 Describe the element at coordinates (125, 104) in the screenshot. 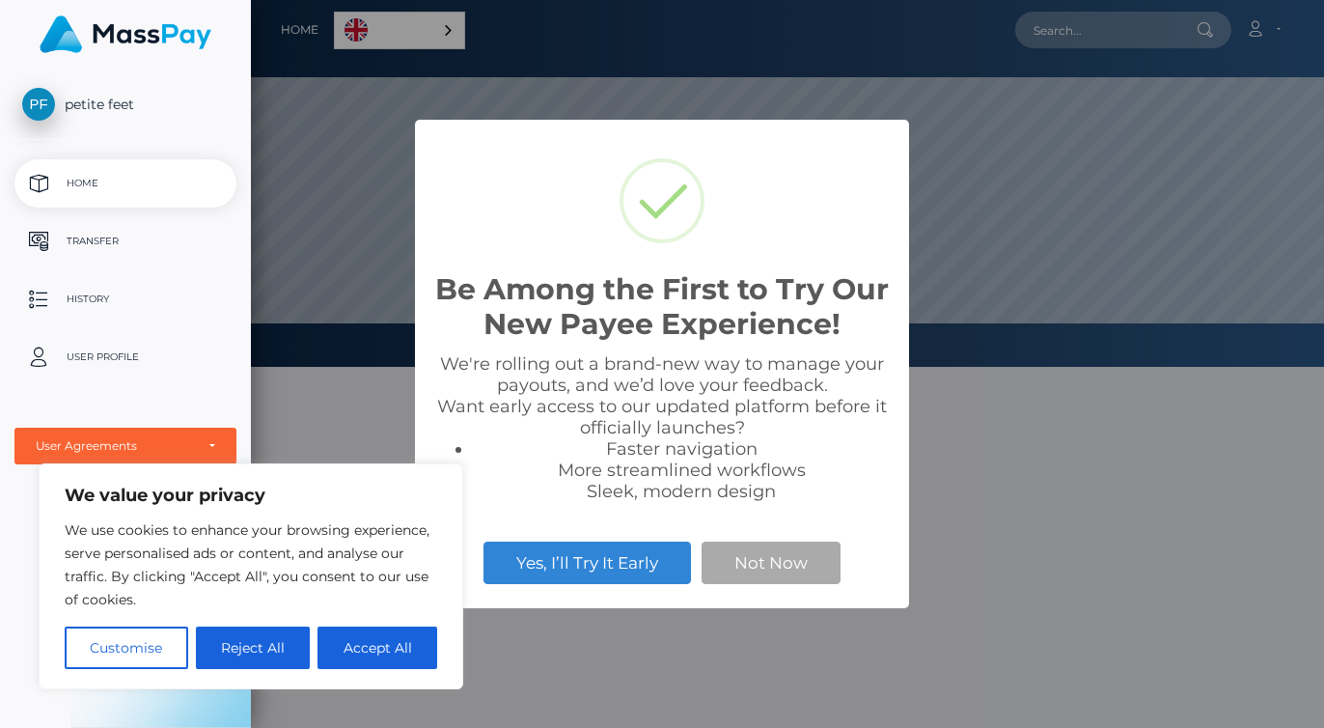

I see `span: petite feet` at that location.